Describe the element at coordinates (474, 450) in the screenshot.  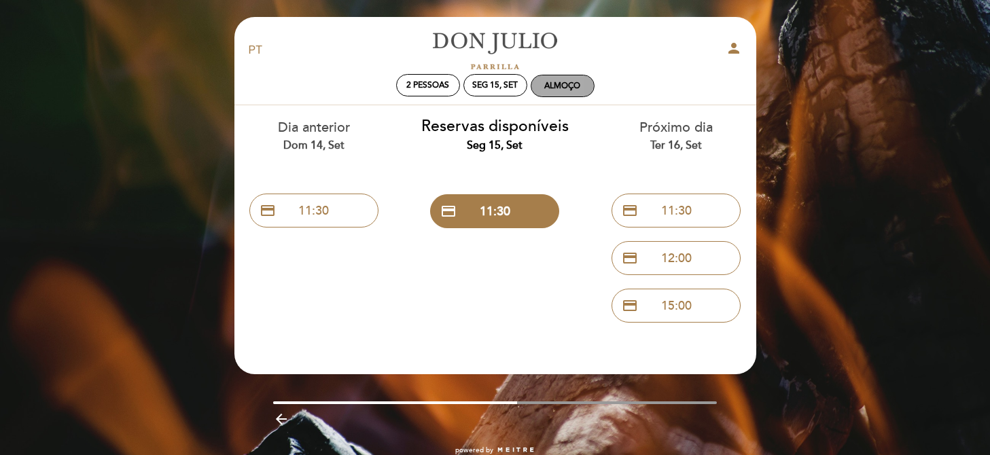
I see `span: powered by` at that location.